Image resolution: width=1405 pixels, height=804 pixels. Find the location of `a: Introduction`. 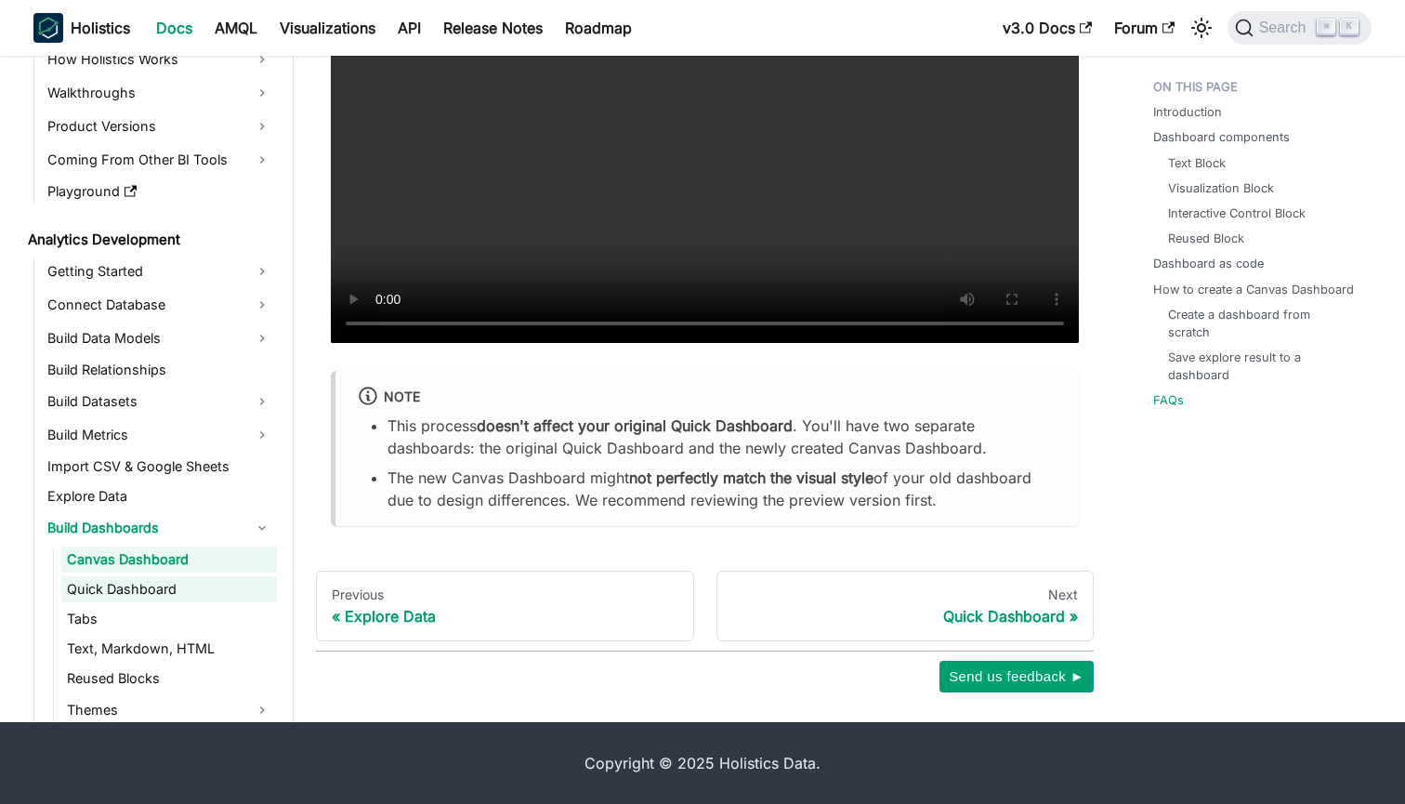

a: Introduction is located at coordinates (1187, 111).